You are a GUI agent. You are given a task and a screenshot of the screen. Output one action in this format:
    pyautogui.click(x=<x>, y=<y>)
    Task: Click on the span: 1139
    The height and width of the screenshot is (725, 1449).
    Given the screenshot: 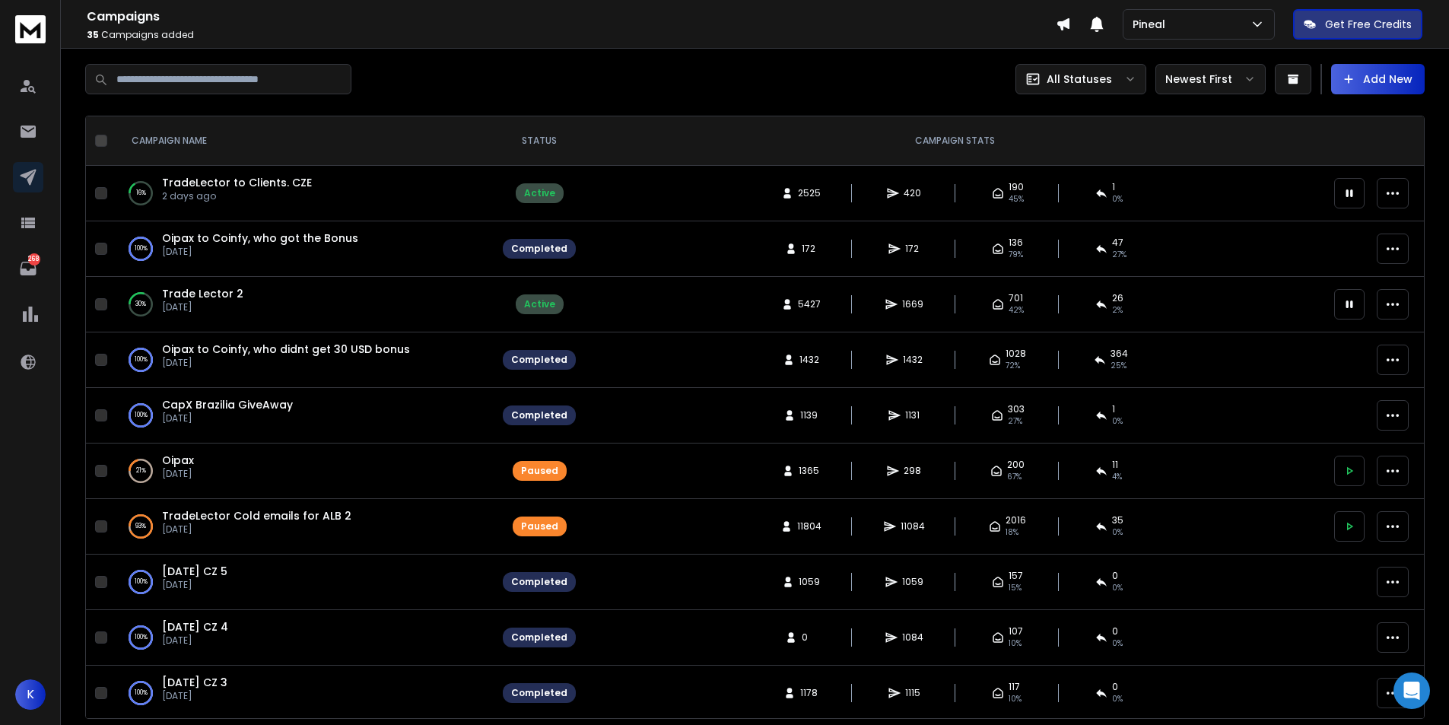 What is the action you would take?
    pyautogui.click(x=809, y=415)
    